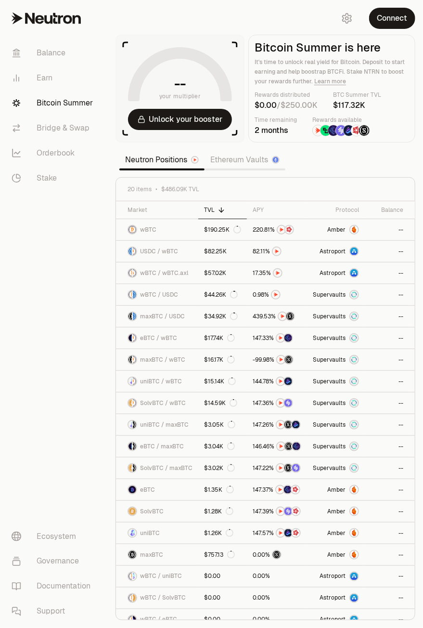 The image size is (423, 628). What do you see at coordinates (166, 468) in the screenshot?
I see `span: SolvBTC / maxBTC` at bounding box center [166, 468].